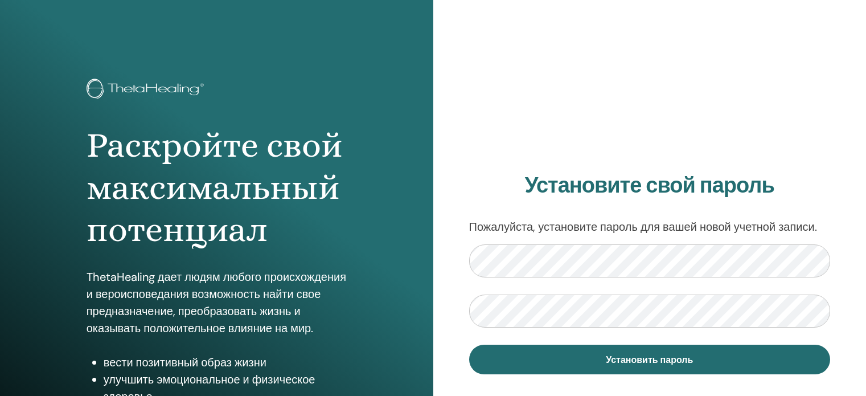  I want to click on font: ThetaHealing дает людям любого происхождения и вероисповедания возможность найти свое предназначе..., so click(216, 302).